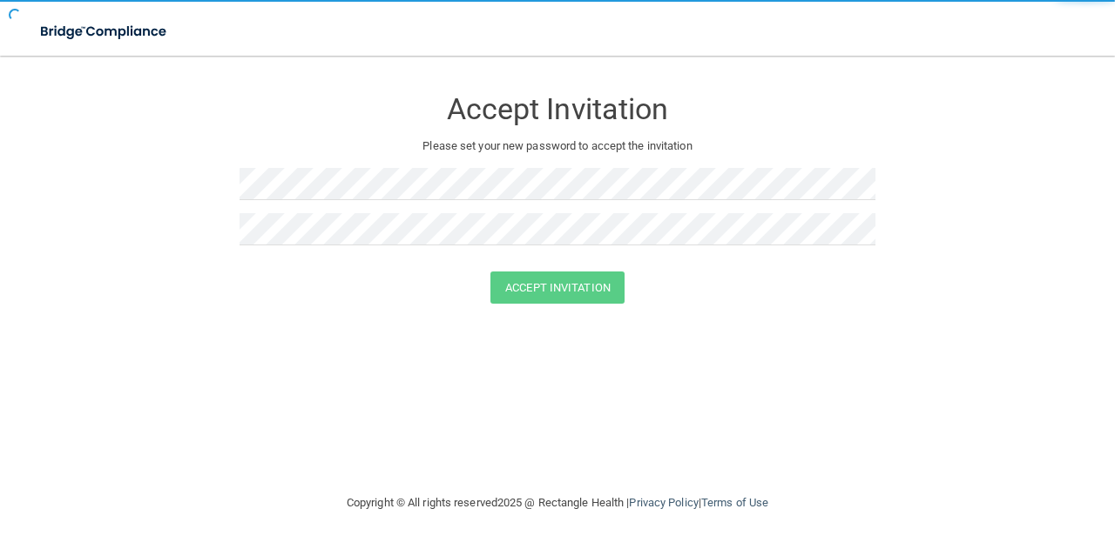 The image size is (1115, 549). Describe the element at coordinates (663, 502) in the screenshot. I see `a: Privacy Policy` at that location.